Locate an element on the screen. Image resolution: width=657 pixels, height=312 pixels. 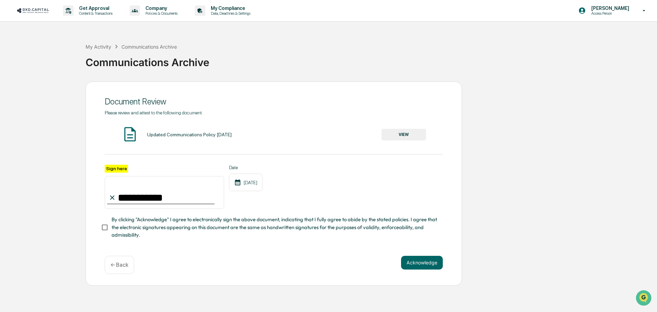
p: Access Person is located at coordinates (609, 13).